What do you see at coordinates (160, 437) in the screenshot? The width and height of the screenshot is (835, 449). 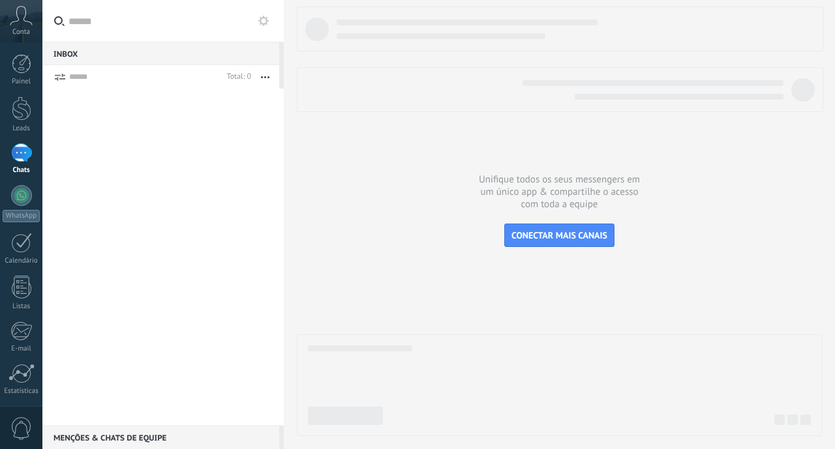 I see `div: Menções & Chats de equipe` at bounding box center [160, 437].